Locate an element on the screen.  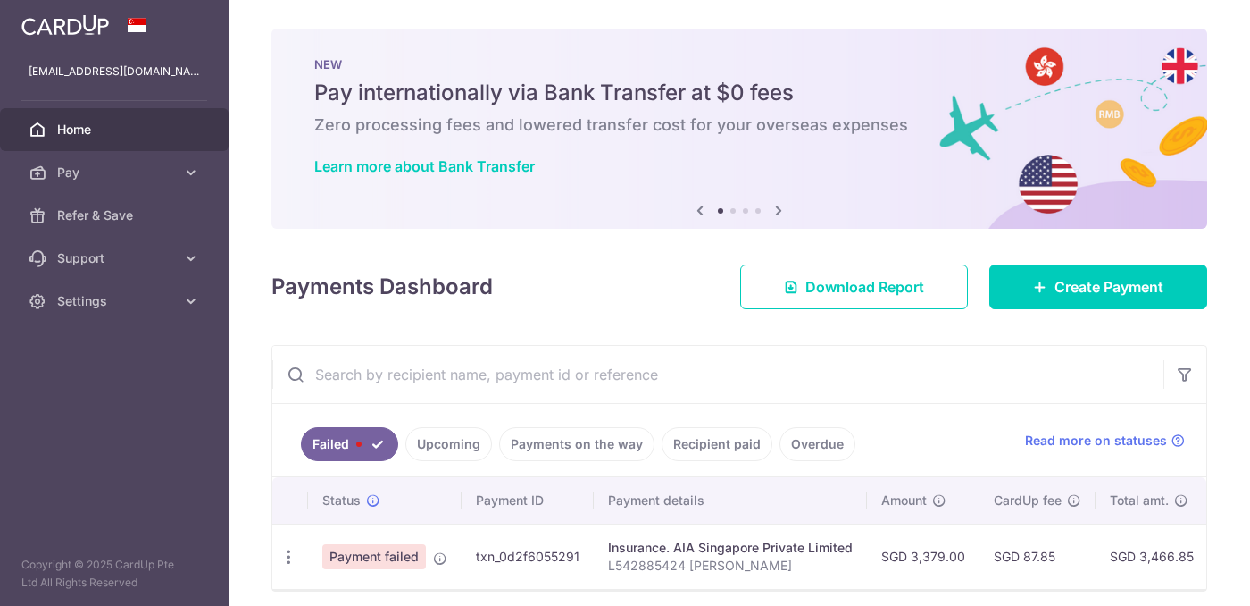
span: Status is located at coordinates (341, 500).